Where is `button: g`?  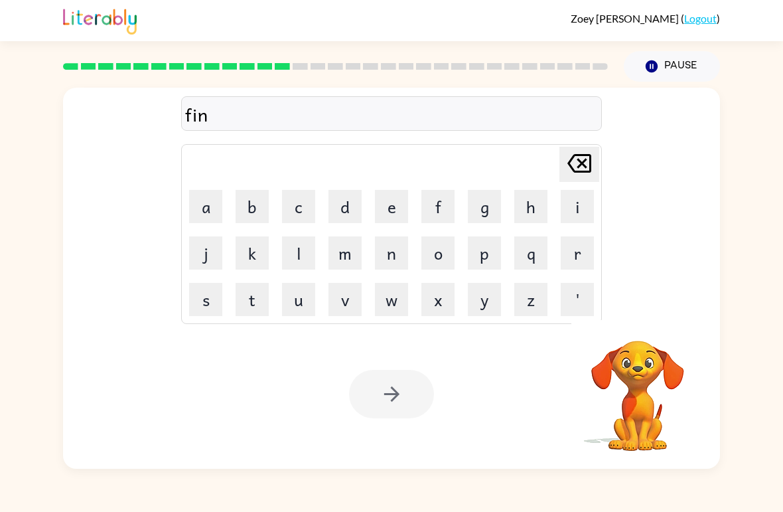
button: g is located at coordinates (485, 206).